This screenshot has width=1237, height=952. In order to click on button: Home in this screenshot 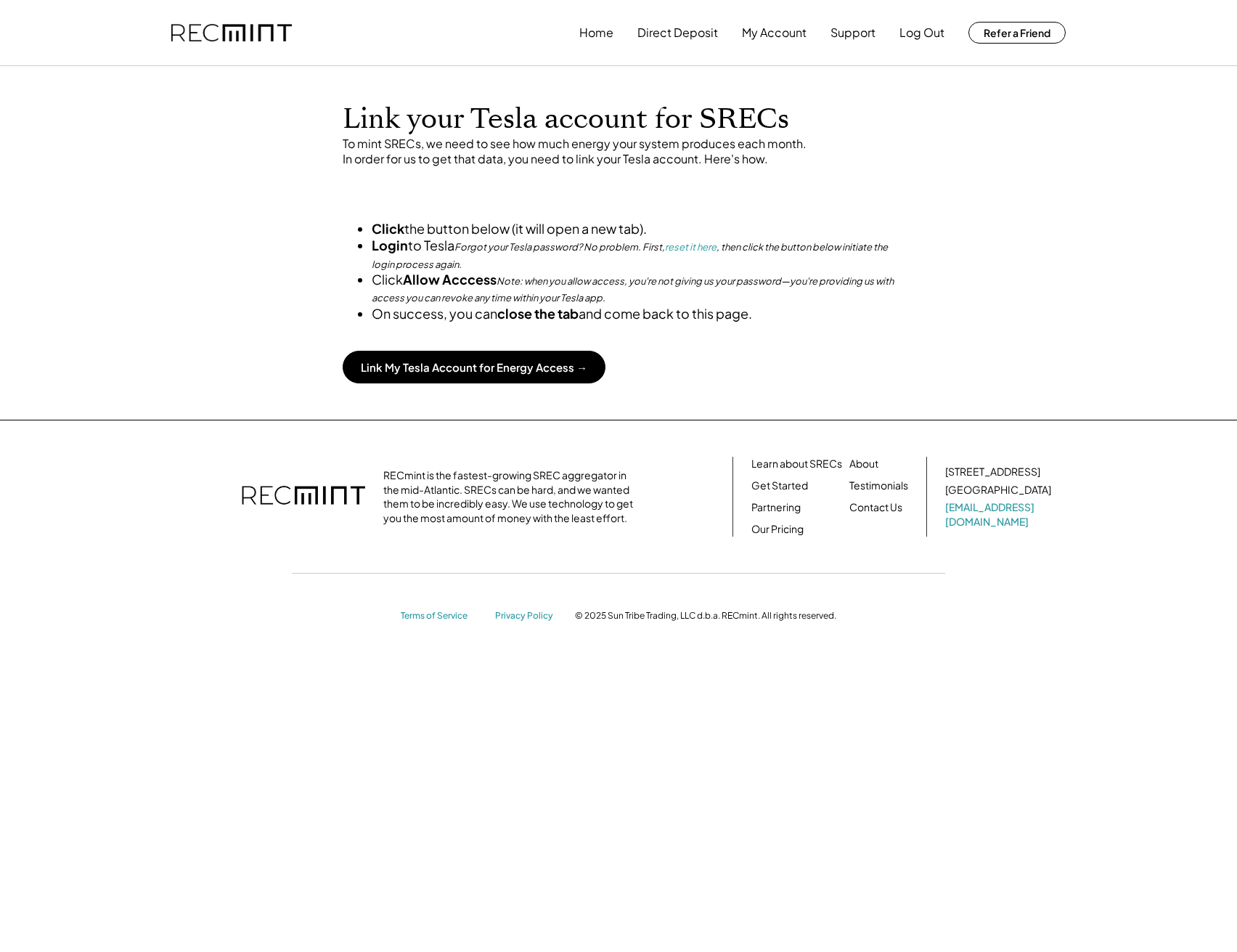, I will do `click(596, 33)`.